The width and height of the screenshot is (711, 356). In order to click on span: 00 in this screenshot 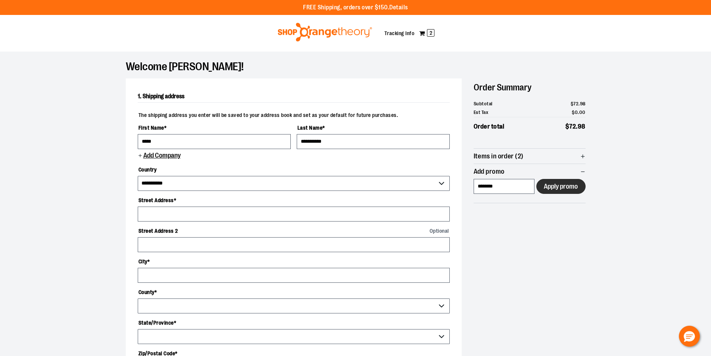, I will do `click(582, 112)`.